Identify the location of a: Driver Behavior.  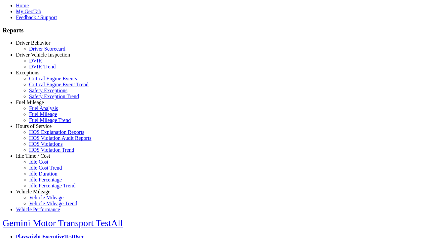
(33, 43).